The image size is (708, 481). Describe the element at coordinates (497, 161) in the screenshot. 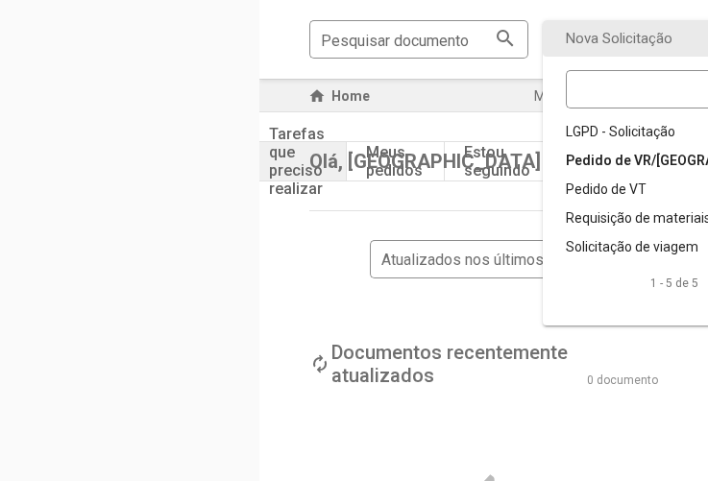

I see `div: Estou seguindo` at that location.